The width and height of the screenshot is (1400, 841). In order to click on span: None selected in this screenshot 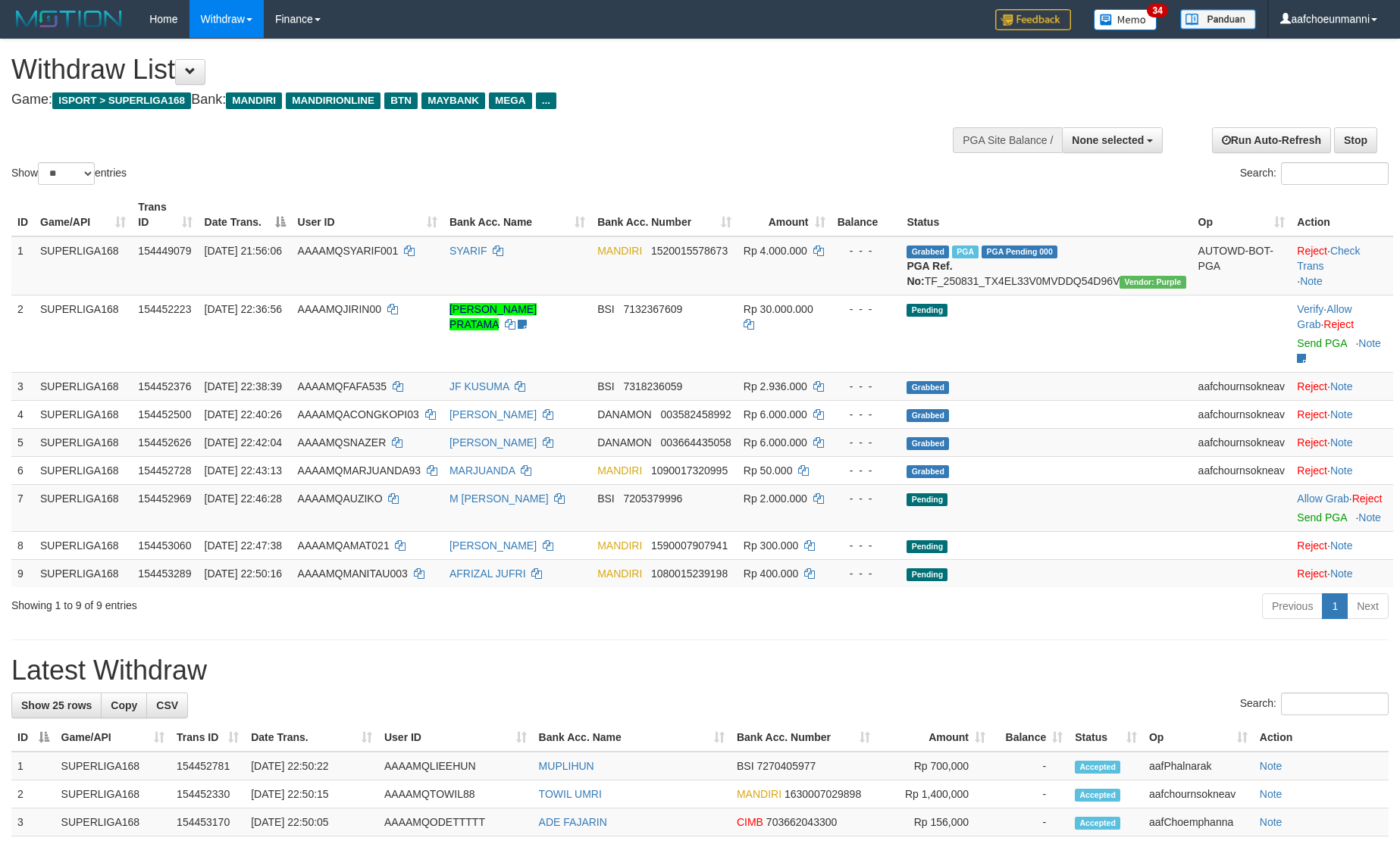, I will do `click(1107, 140)`.